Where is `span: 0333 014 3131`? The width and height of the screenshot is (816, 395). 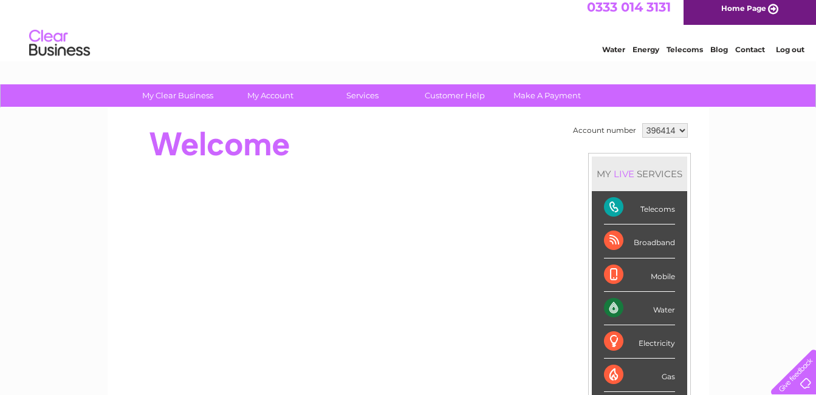
span: 0333 014 3131 is located at coordinates (629, 13).